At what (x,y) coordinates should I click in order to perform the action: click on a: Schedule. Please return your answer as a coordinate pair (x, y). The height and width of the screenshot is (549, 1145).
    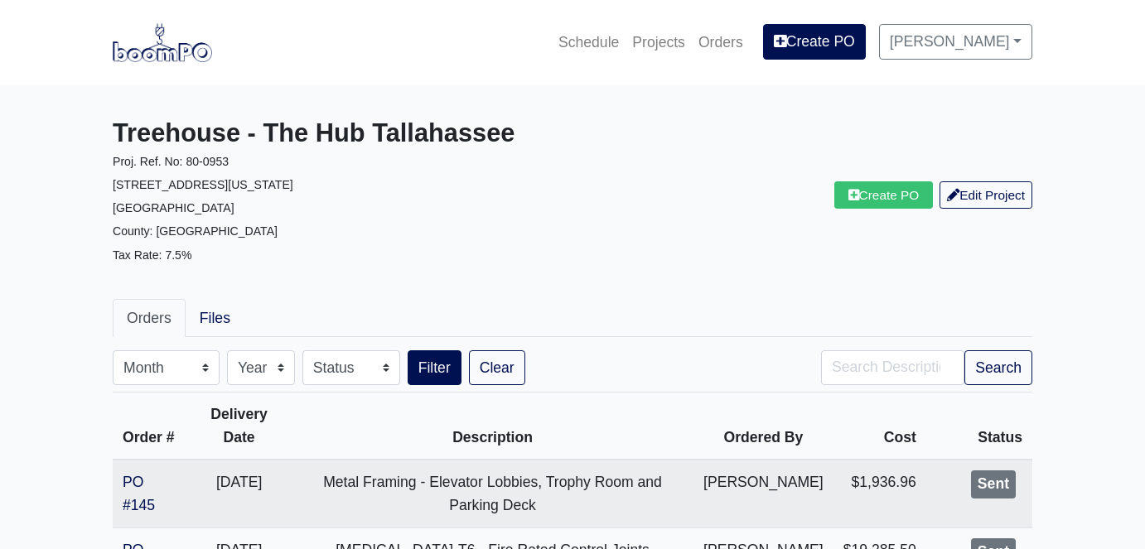
    Looking at the image, I should click on (588, 42).